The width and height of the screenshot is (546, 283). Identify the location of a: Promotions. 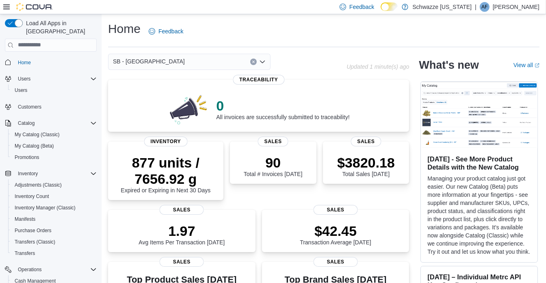
(27, 157).